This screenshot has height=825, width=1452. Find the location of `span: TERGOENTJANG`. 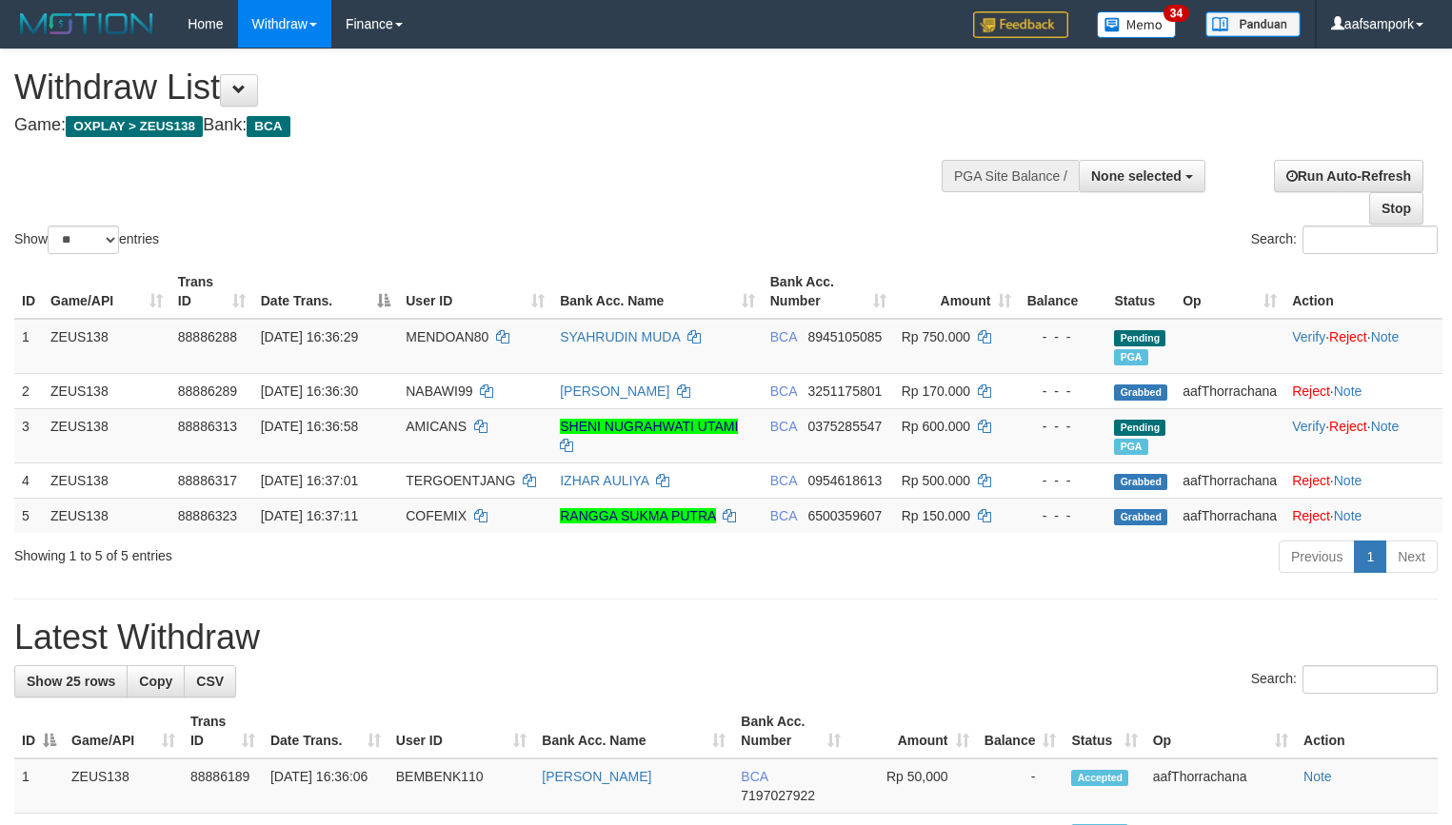

span: TERGOENTJANG is located at coordinates (460, 481).